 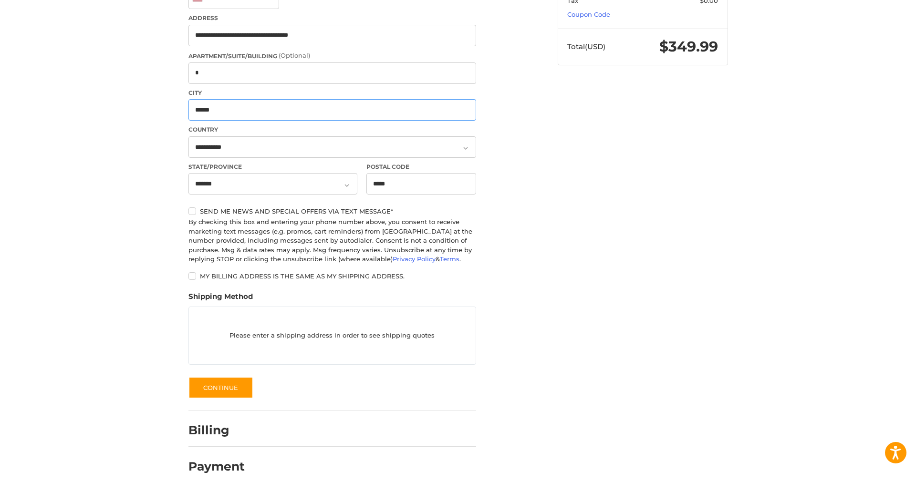 What do you see at coordinates (294, 55) in the screenshot?
I see `small: (Optional)` at bounding box center [294, 55].